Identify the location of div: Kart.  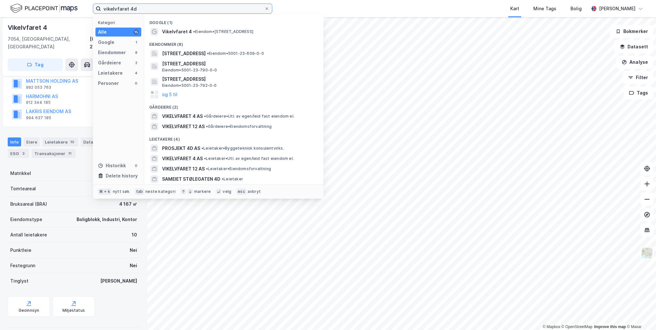
(515, 9).